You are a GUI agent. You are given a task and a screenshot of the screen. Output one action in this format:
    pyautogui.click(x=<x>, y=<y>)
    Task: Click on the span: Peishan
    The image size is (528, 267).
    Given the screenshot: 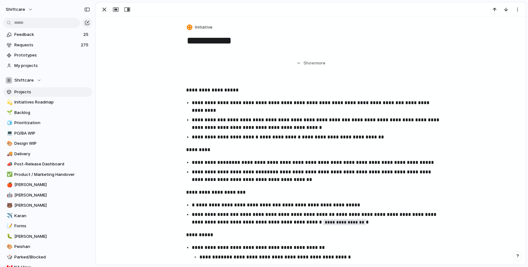 What is the action you would take?
    pyautogui.click(x=52, y=247)
    